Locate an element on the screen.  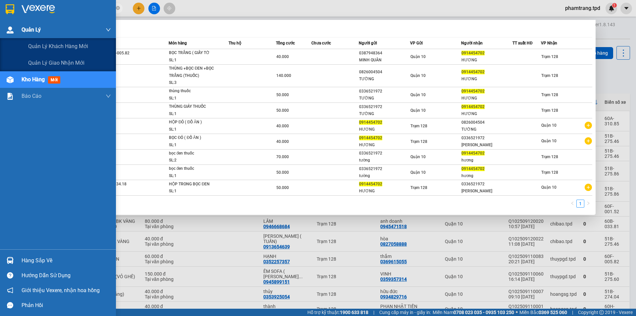
button: right is located at coordinates (588, 203).